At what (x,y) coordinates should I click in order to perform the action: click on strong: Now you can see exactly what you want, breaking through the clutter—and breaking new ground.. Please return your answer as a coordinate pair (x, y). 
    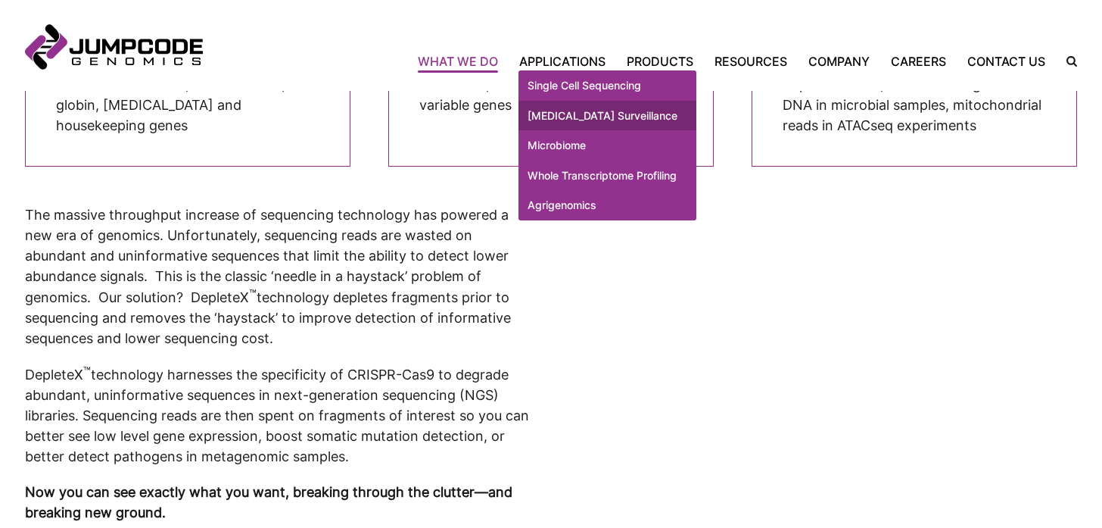
    Looking at the image, I should click on (269, 502).